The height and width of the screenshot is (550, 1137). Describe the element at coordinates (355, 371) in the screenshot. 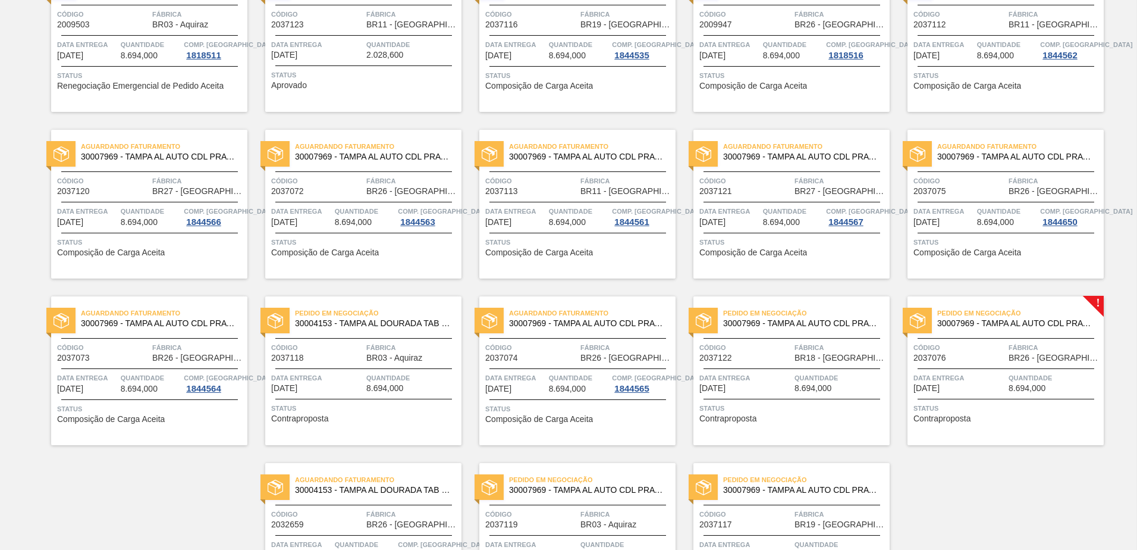

I see `a: statusPedido em Negociação30004153 - TAMPA AL DOURADA TAB DOURADO CDL CANPACKCódigo2037118Fábrica...` at that location.